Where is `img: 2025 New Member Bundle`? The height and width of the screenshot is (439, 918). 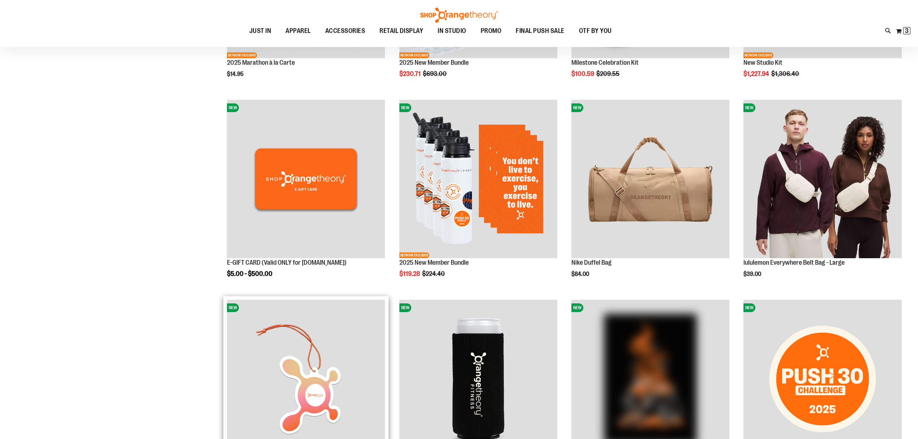 img: 2025 New Member Bundle is located at coordinates (478, 179).